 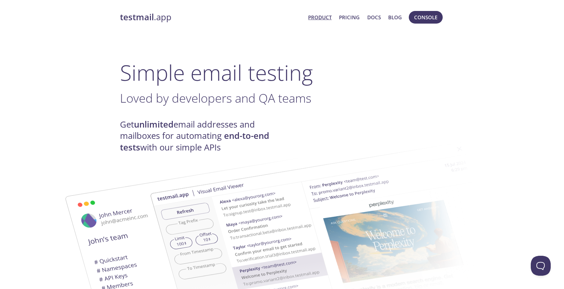 What do you see at coordinates (153, 124) in the screenshot?
I see `strong: unlimited` at bounding box center [153, 124].